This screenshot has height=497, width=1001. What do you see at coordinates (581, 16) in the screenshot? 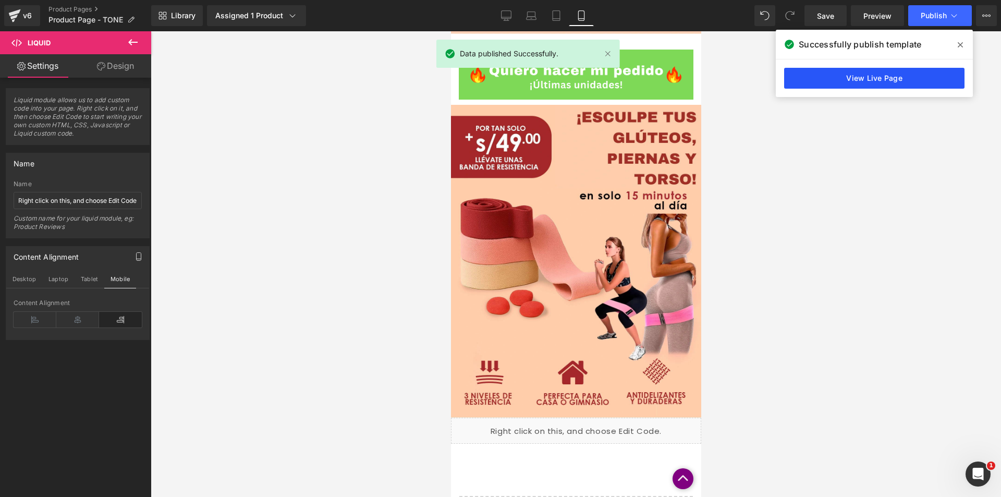
I see `a: Mobile` at bounding box center [581, 16].